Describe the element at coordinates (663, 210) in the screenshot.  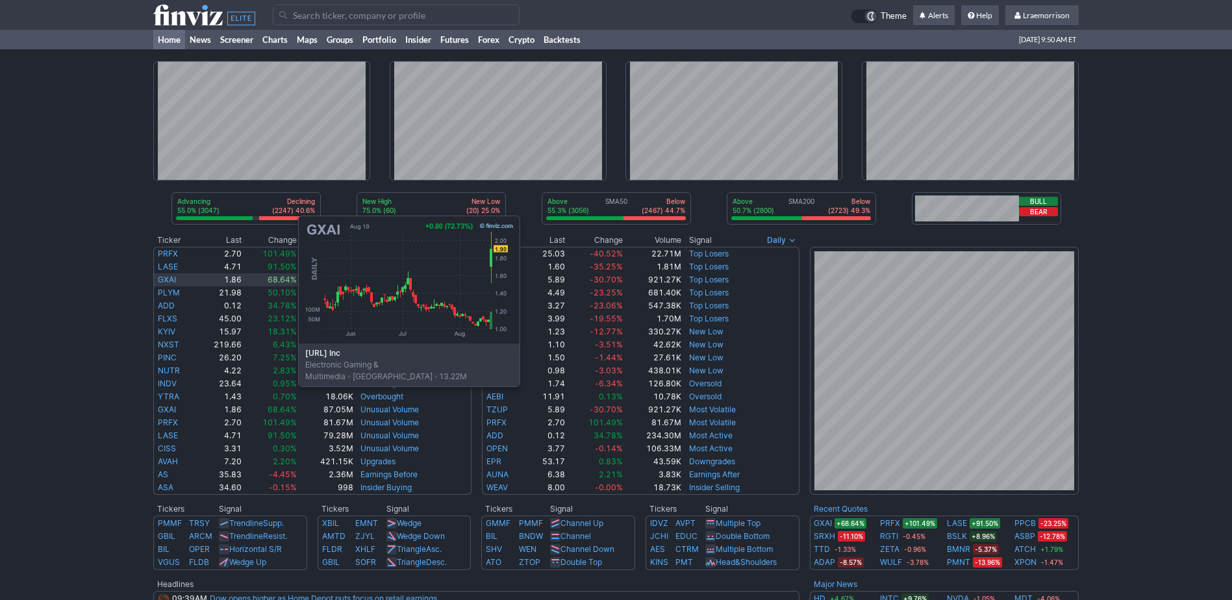
I see `p: (2467) 44.7%` at that location.